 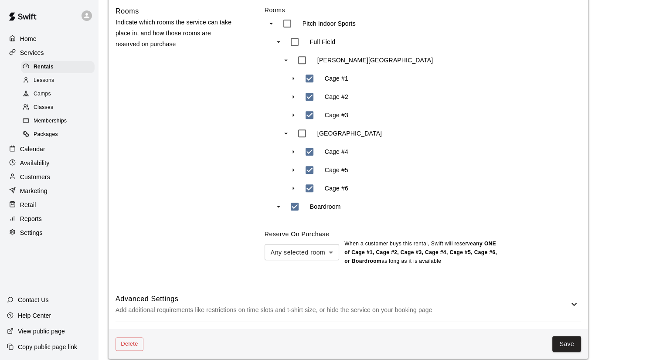 What do you see at coordinates (329, 24) in the screenshot?
I see `p: Pitch Indoor Sports` at bounding box center [329, 24].